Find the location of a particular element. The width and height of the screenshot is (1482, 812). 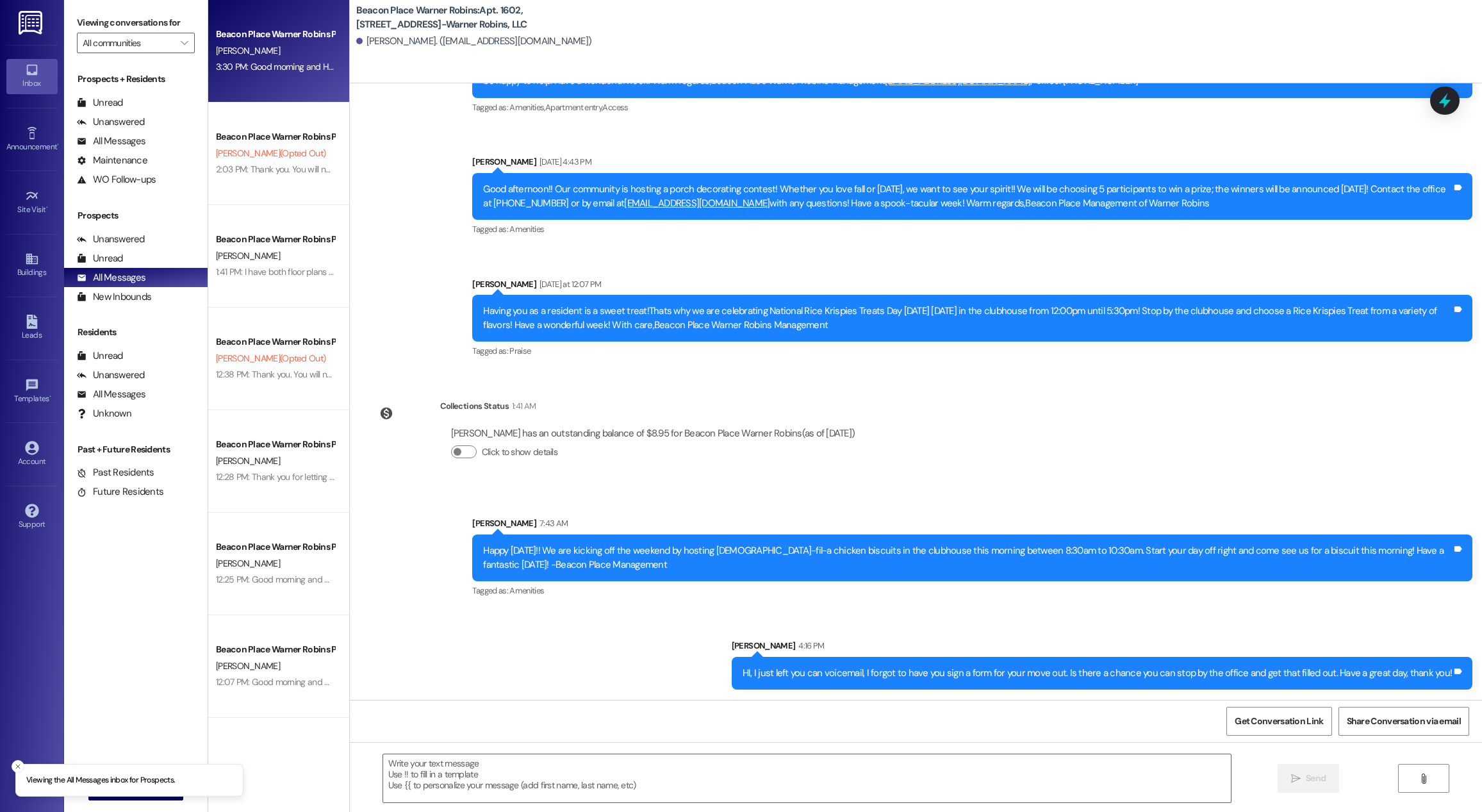

a: Buildings is located at coordinates (32, 265).